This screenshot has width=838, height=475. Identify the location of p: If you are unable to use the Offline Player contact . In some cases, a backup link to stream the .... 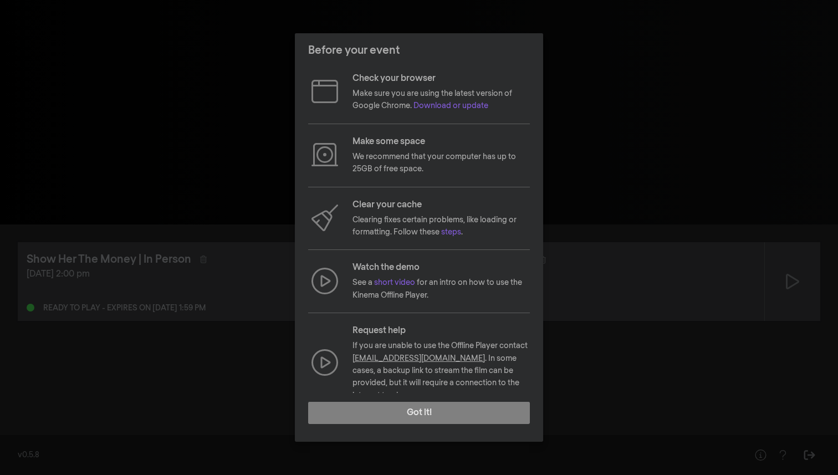
(441, 371).